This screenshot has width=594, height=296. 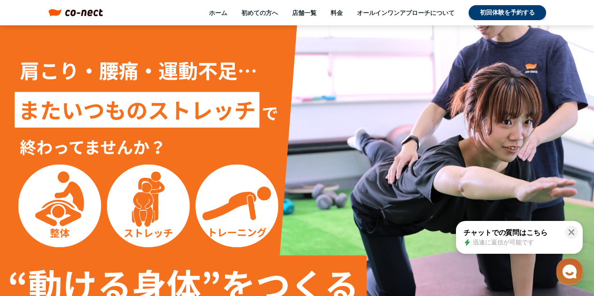 I want to click on a: 料金, so click(x=336, y=13).